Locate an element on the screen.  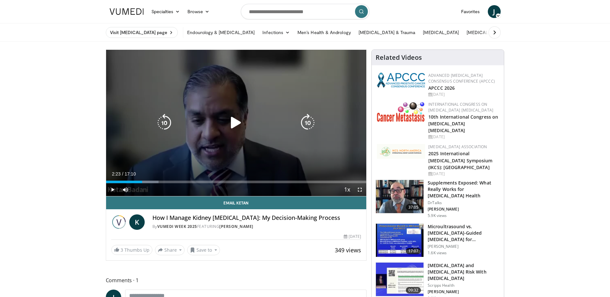
a: Email Ketan is located at coordinates (236, 203).